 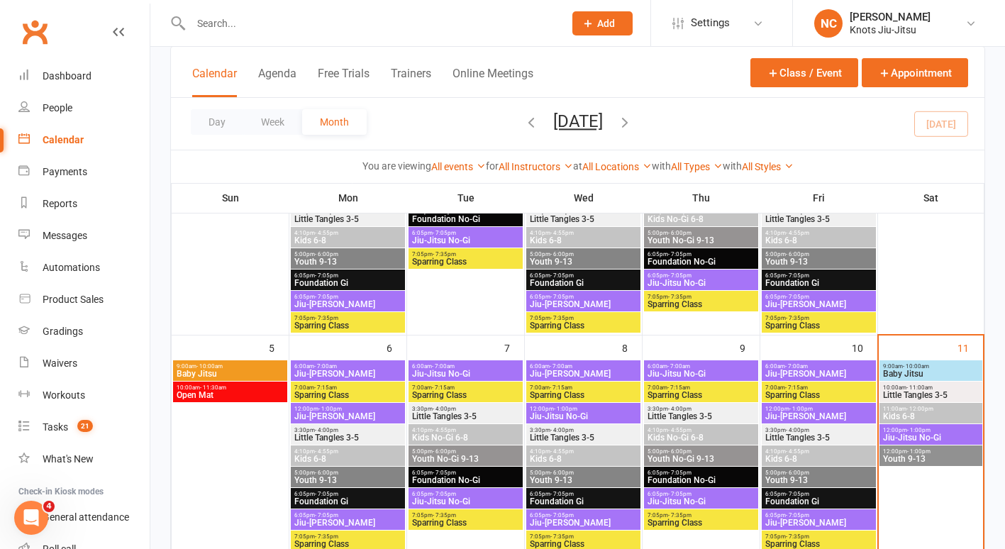 I want to click on span: 21, so click(x=85, y=425).